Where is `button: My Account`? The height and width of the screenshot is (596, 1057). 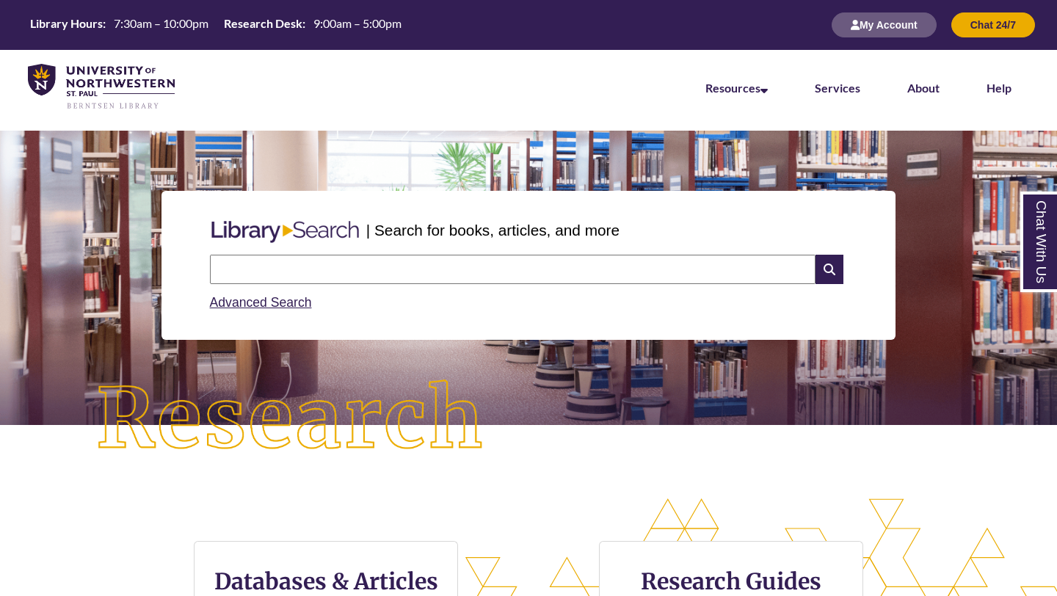 button: My Account is located at coordinates (884, 25).